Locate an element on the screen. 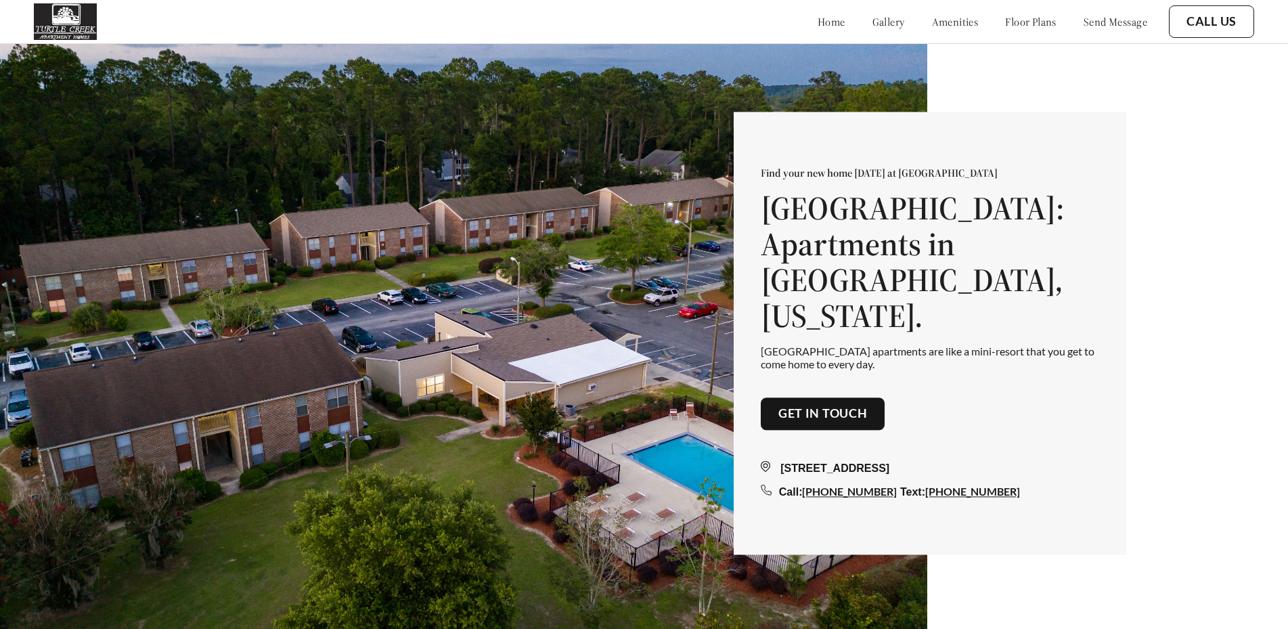 This screenshot has height=629, width=1288. span: Call: is located at coordinates (791, 491).